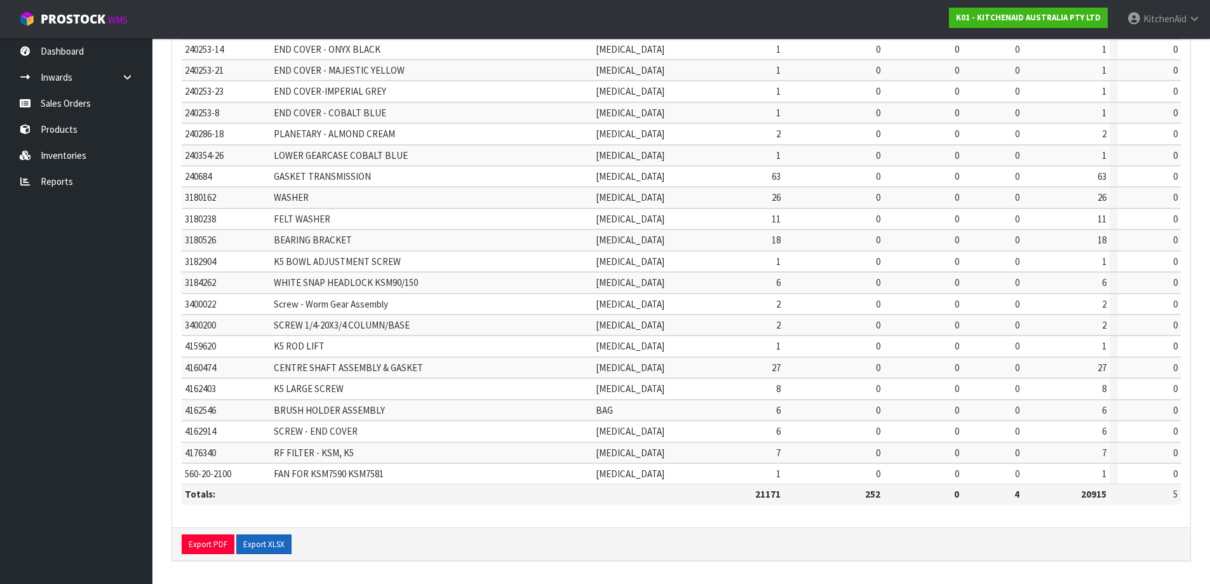  What do you see at coordinates (316, 431) in the screenshot?
I see `span: SCREW - END COVER` at bounding box center [316, 431].